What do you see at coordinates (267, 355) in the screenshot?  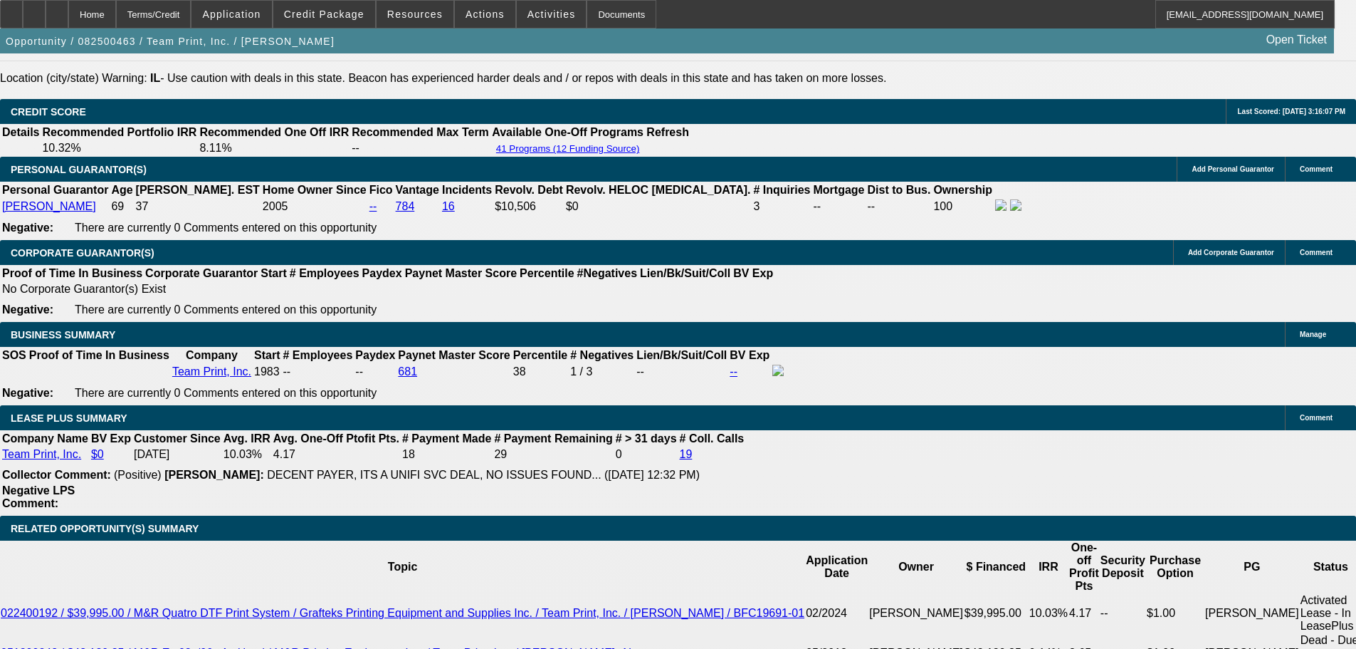 I see `b: Start` at bounding box center [267, 355].